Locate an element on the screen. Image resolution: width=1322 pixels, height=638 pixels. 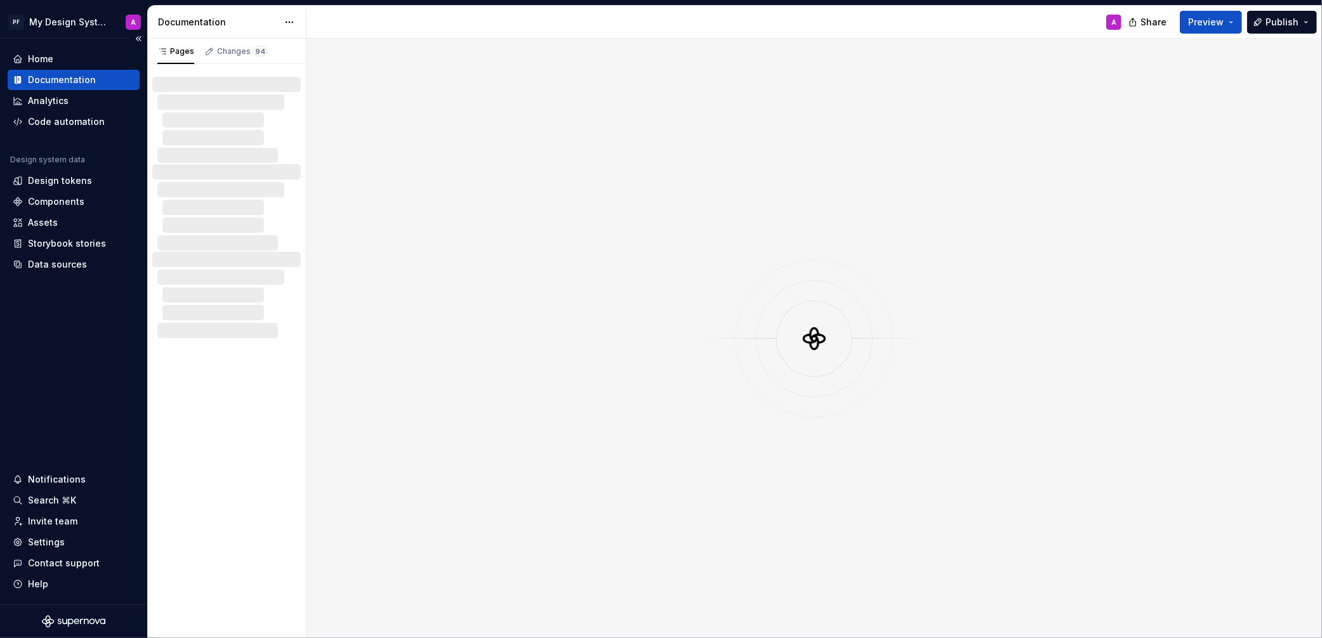
div: Notifications is located at coordinates (56, 480).